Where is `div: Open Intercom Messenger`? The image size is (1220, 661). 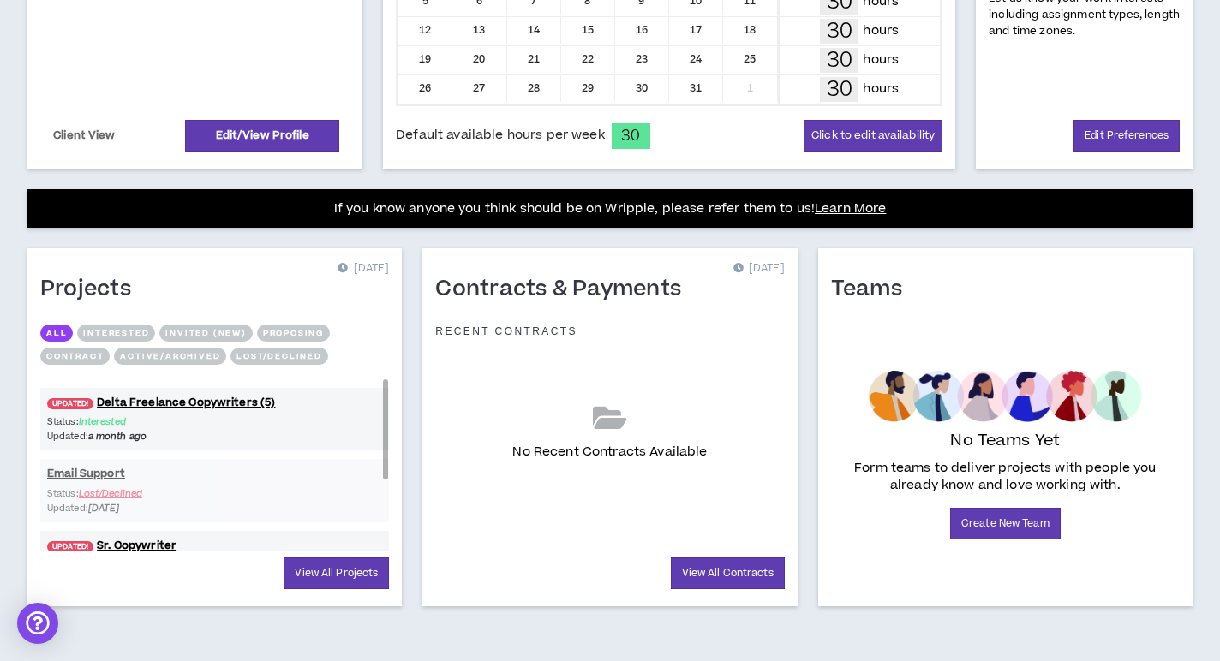
div: Open Intercom Messenger is located at coordinates (38, 624).